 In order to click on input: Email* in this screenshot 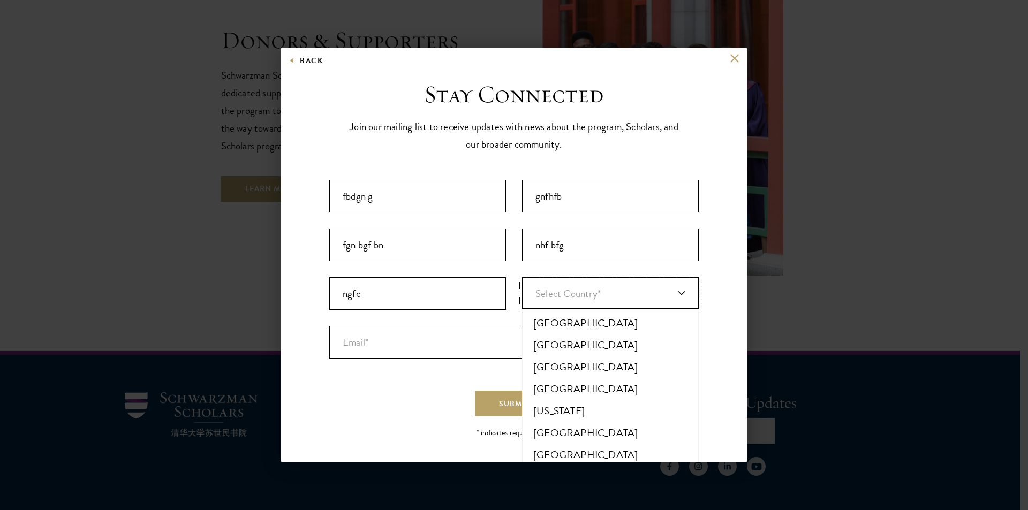, I will do `click(514, 342)`.